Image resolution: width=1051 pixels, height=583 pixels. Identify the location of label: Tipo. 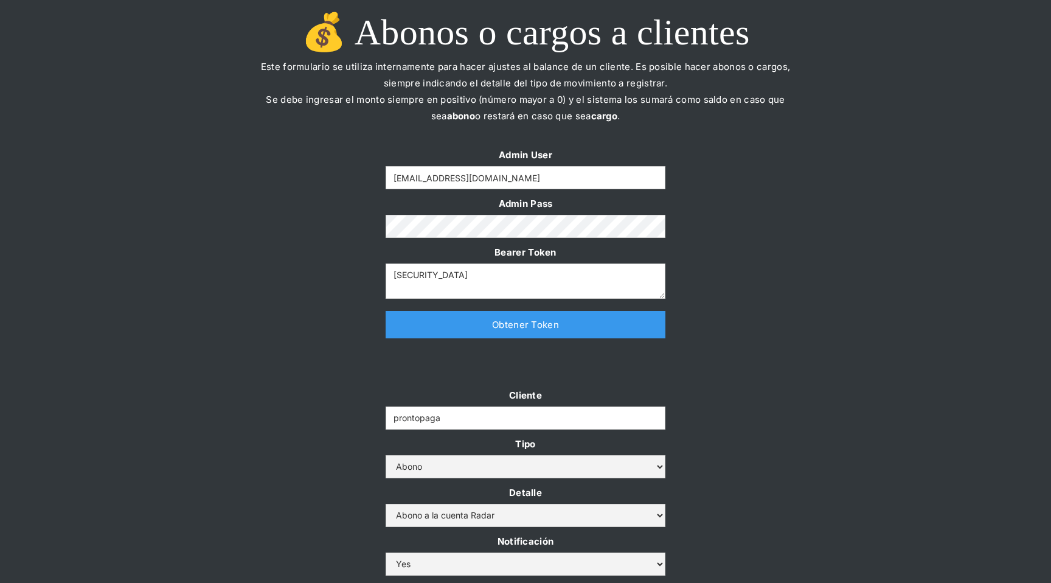
(525, 443).